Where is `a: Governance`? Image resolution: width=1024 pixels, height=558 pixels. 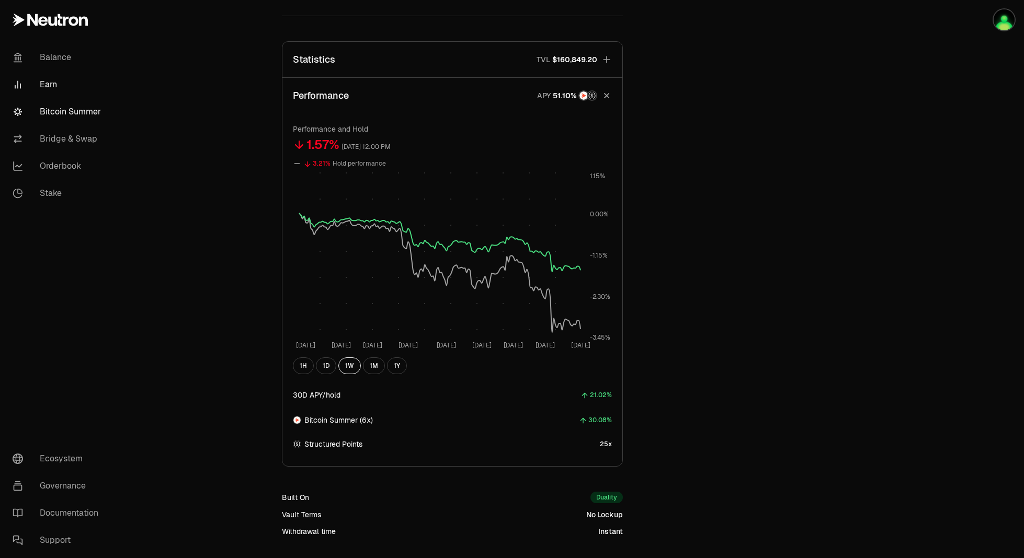
a: Governance is located at coordinates (59, 486).